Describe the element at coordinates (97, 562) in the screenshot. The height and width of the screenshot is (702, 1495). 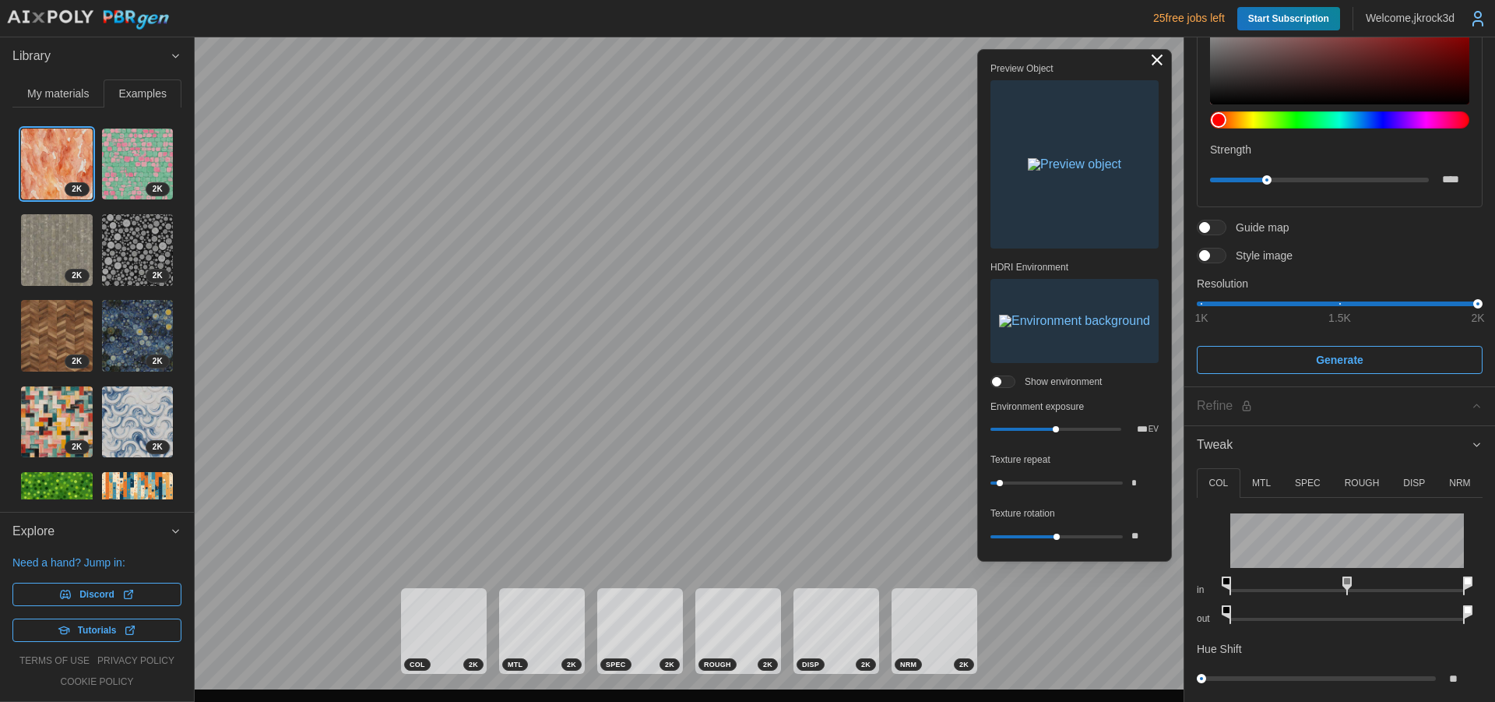
I see `p: Need a hand? Jump in:` at that location.